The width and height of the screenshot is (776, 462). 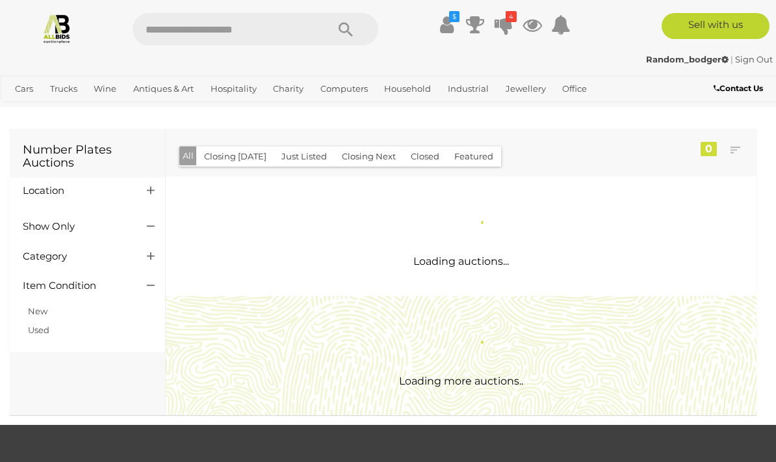 What do you see at coordinates (511, 16) in the screenshot?
I see `i: 4` at bounding box center [511, 16].